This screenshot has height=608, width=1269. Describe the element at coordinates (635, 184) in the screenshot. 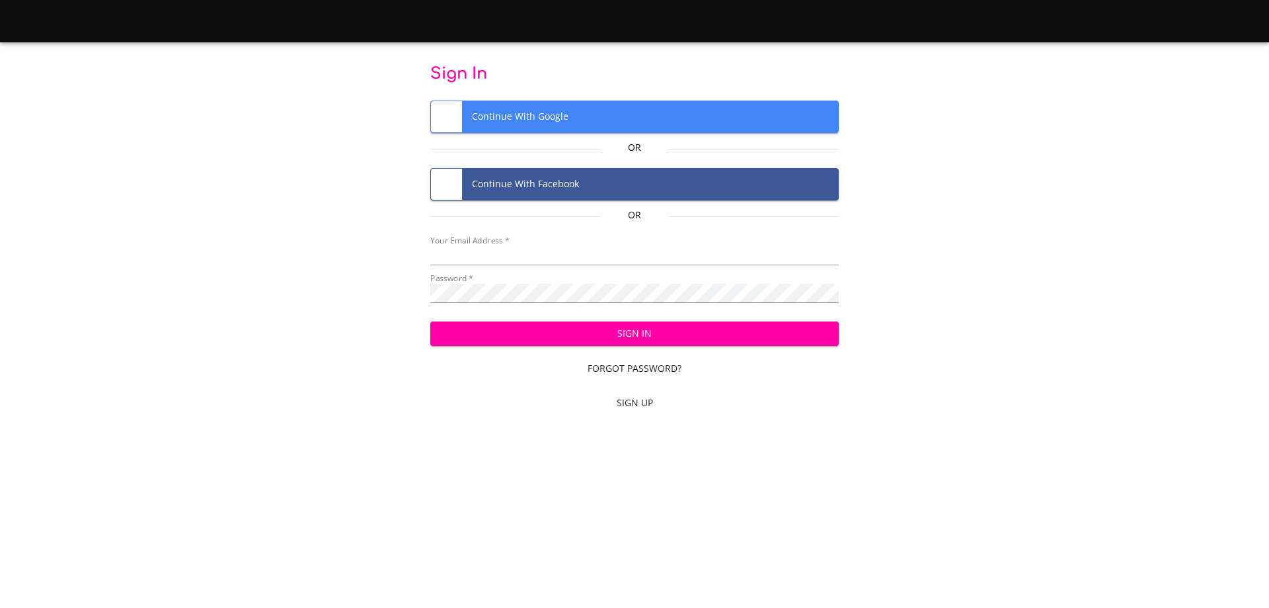

I see `span: Continue With Facebook` at that location.